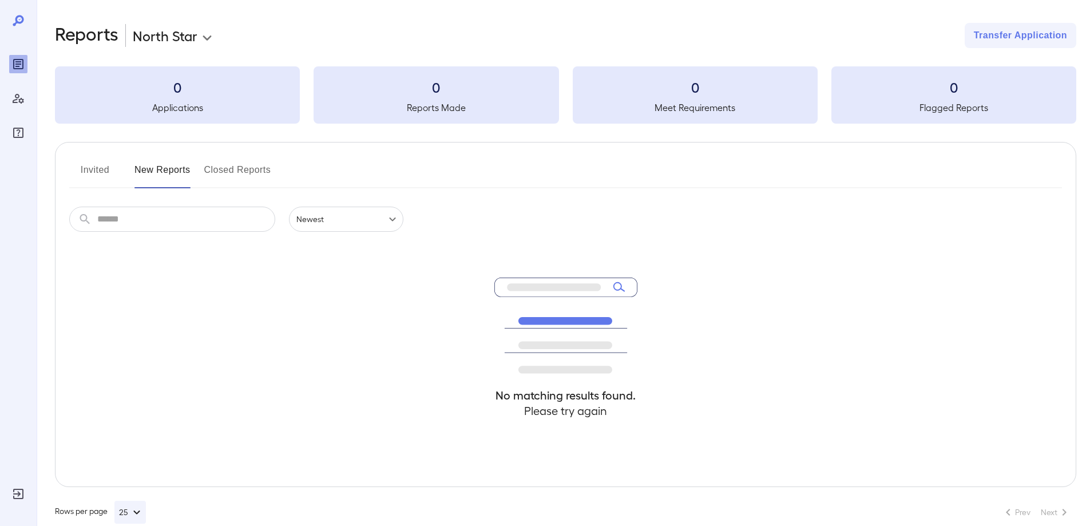 The width and height of the screenshot is (1090, 526). I want to click on h4: No matching results found., so click(566, 395).